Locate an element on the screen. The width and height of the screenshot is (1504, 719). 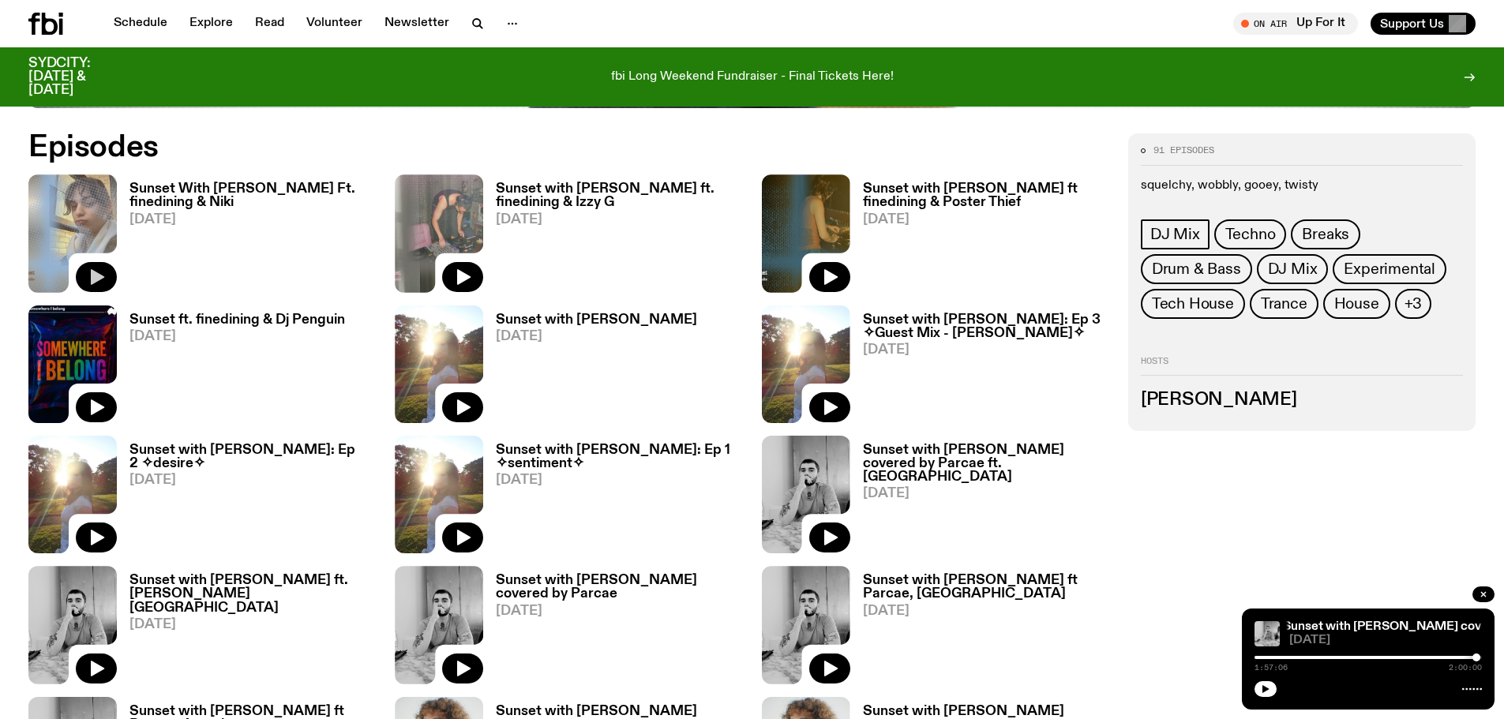
span: +3 is located at coordinates (1413, 304).